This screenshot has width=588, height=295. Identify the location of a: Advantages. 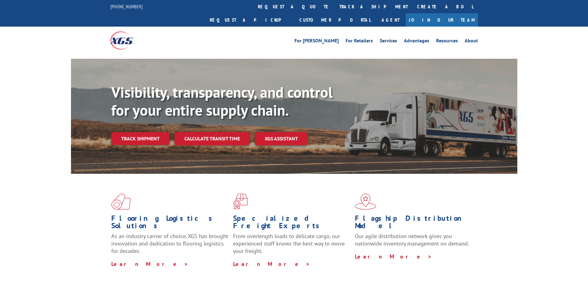
(416, 42).